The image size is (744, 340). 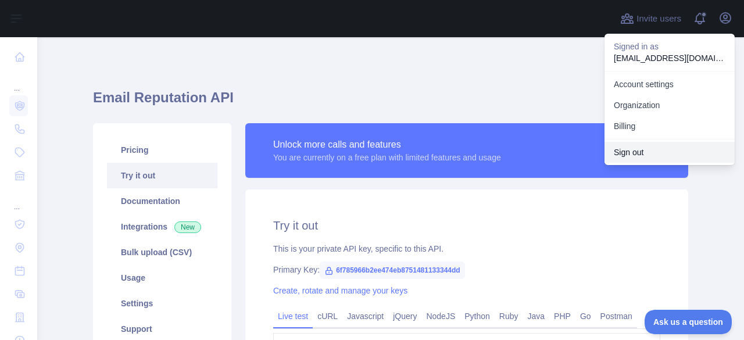 What do you see at coordinates (616, 316) in the screenshot?
I see `a: Postman` at bounding box center [616, 316].